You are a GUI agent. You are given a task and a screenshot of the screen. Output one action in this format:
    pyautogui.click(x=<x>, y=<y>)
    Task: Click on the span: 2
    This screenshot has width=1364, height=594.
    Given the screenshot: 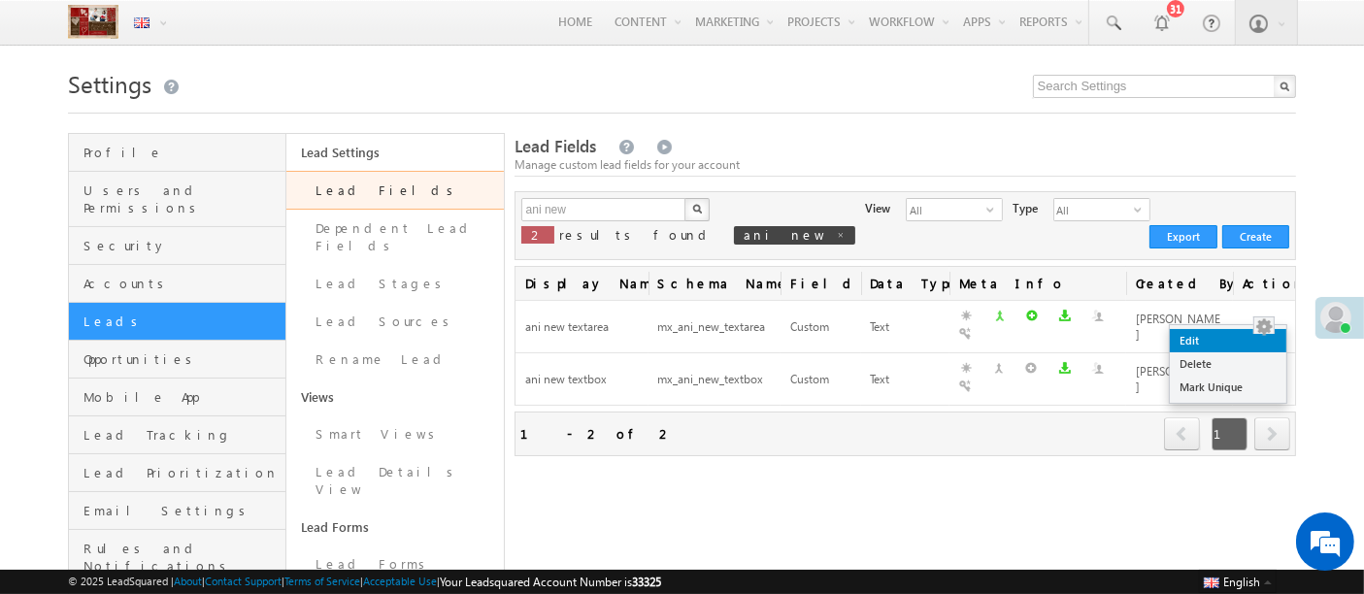 What is the action you would take?
    pyautogui.click(x=538, y=234)
    